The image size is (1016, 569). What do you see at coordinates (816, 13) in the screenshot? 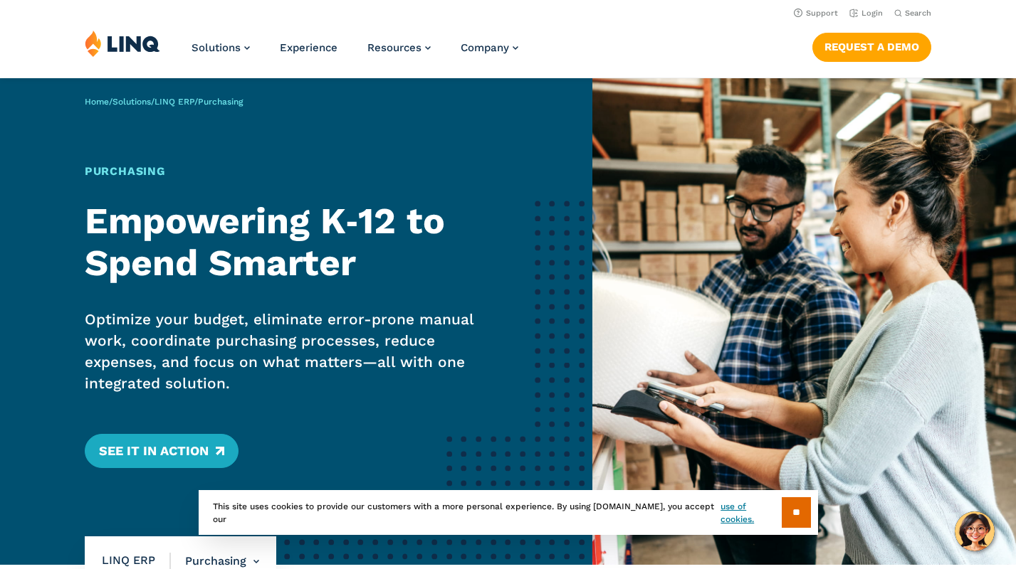
I see `a: Support` at bounding box center [816, 13].